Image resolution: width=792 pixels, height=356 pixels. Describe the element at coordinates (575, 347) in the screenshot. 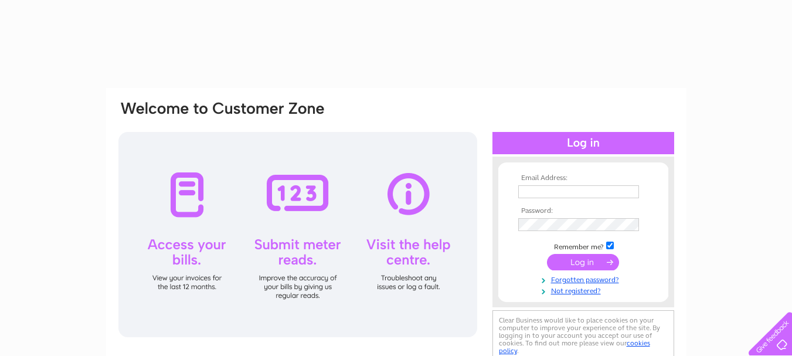

I see `a: cookies policy` at that location.